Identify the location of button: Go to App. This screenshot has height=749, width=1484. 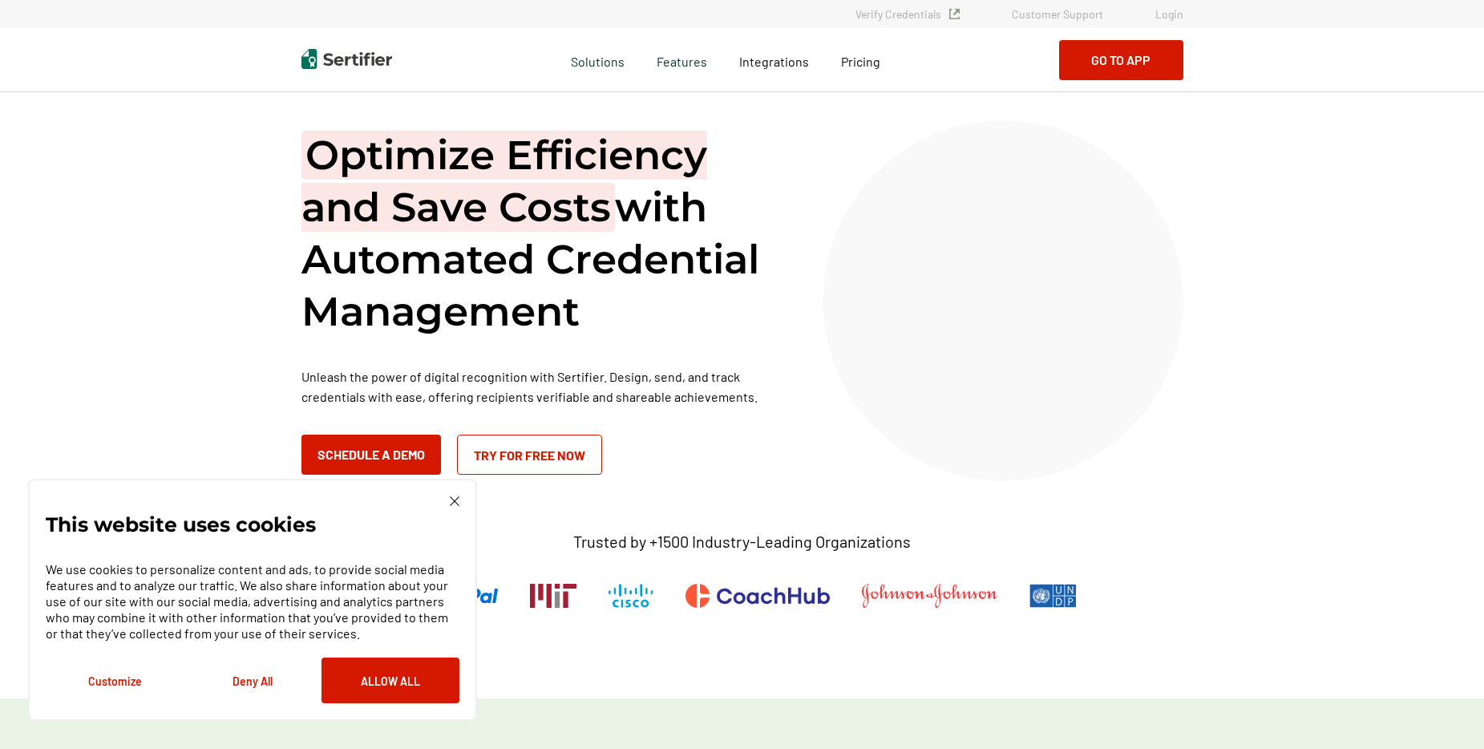
(1121, 60).